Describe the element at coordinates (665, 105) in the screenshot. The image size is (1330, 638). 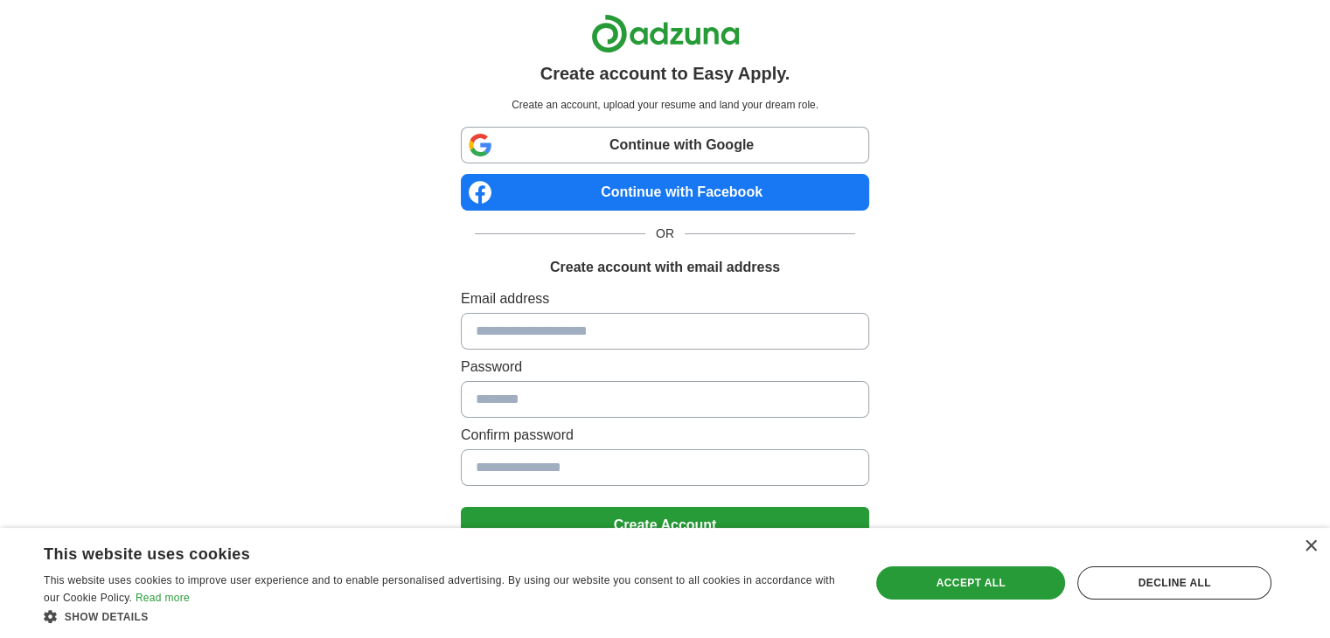
I see `p: Create an account, upload your resume and land your dream role.` at that location.